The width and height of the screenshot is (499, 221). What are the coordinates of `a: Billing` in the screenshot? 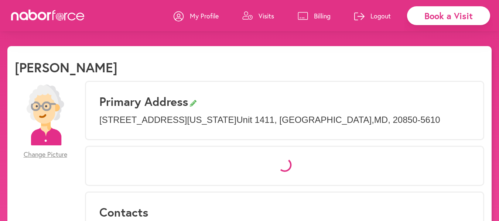 It's located at (314, 16).